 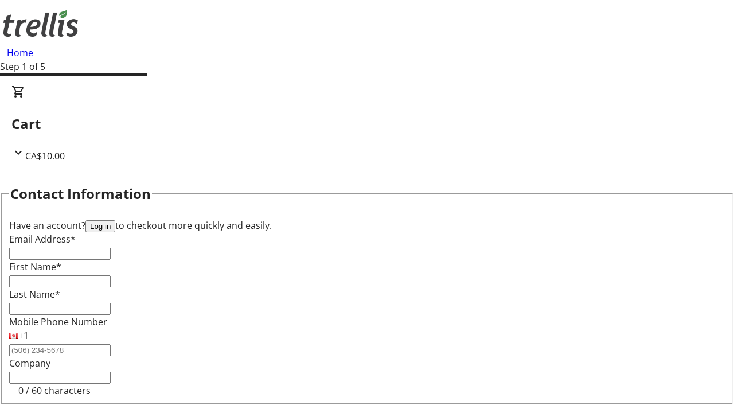 I want to click on label: Email Address*, so click(x=42, y=239).